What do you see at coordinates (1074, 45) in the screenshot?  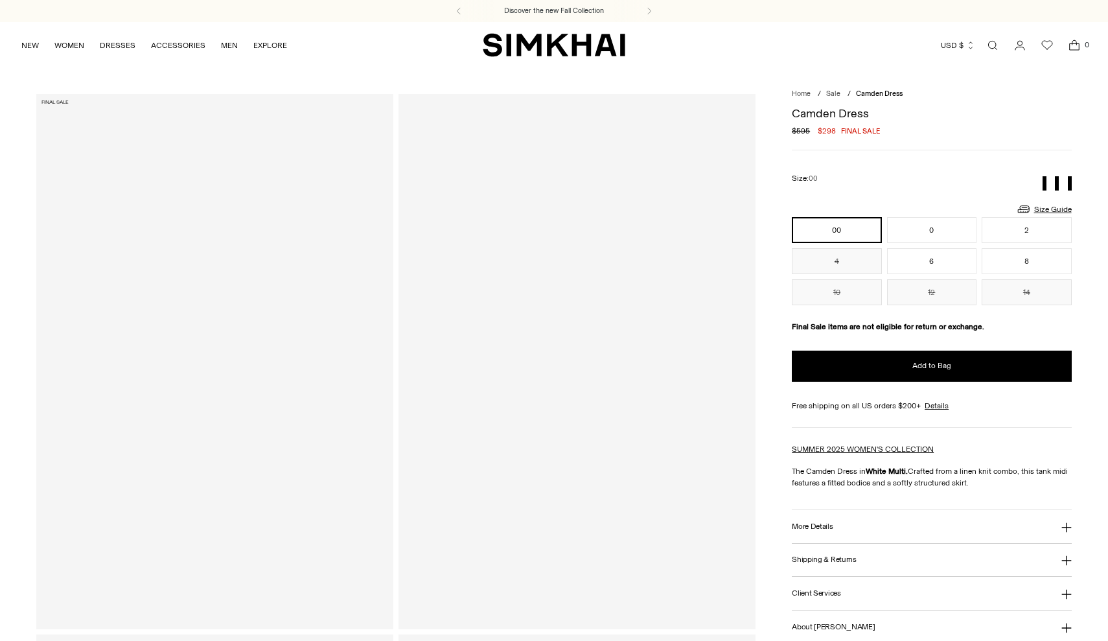 I see `a: Open cart modal` at bounding box center [1074, 45].